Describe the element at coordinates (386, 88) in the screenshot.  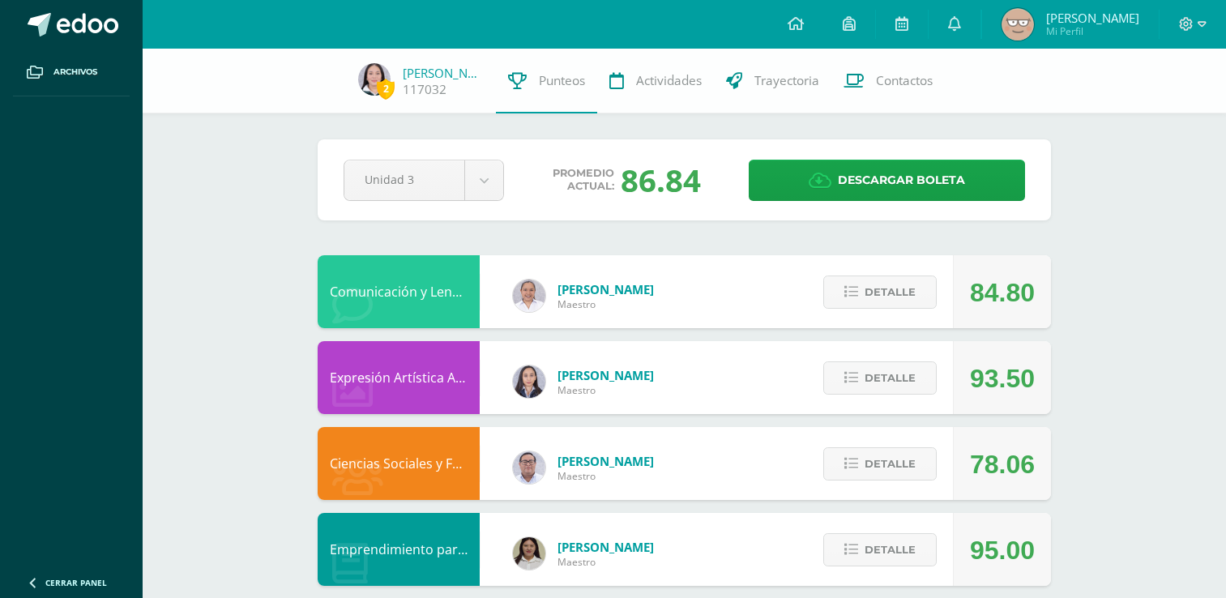
I see `span: 2` at that location.